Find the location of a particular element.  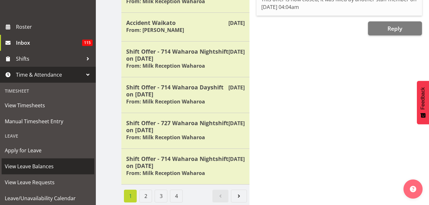

span: Reply is located at coordinates (395, 28).